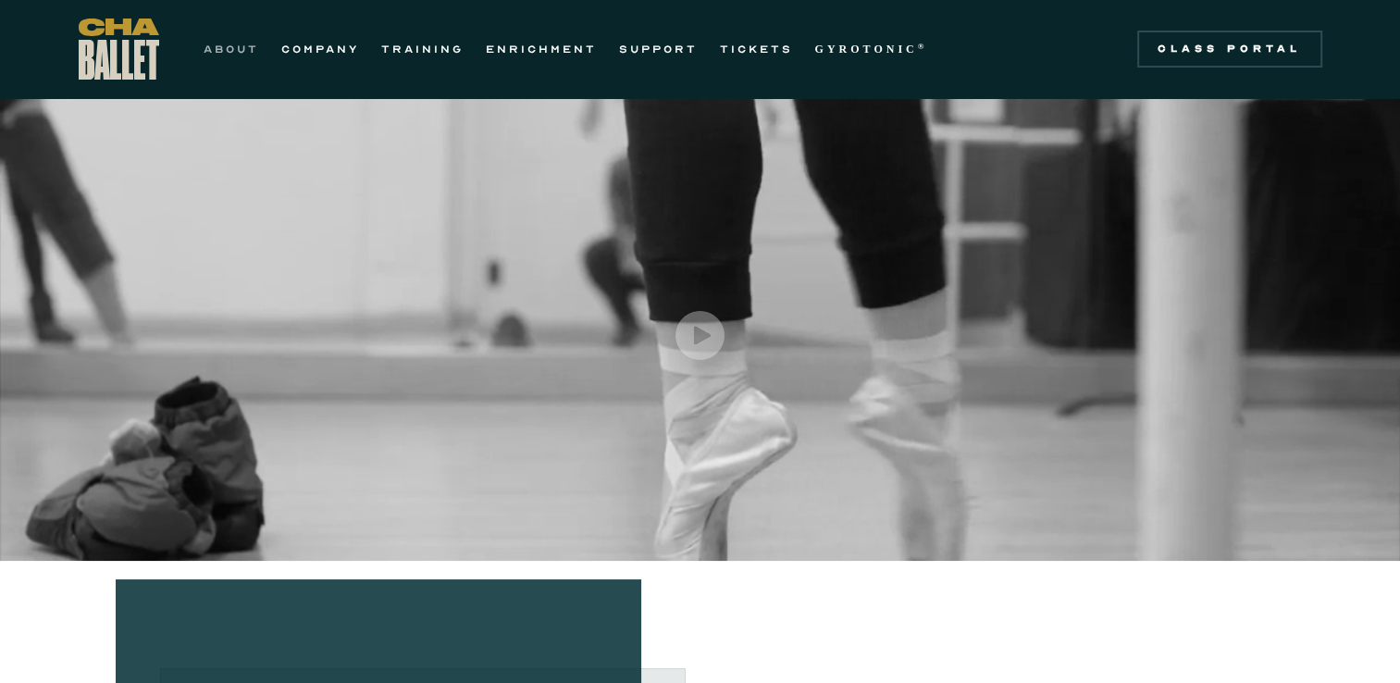 The height and width of the screenshot is (683, 1400). What do you see at coordinates (756, 49) in the screenshot?
I see `a: TICKETS` at bounding box center [756, 49].